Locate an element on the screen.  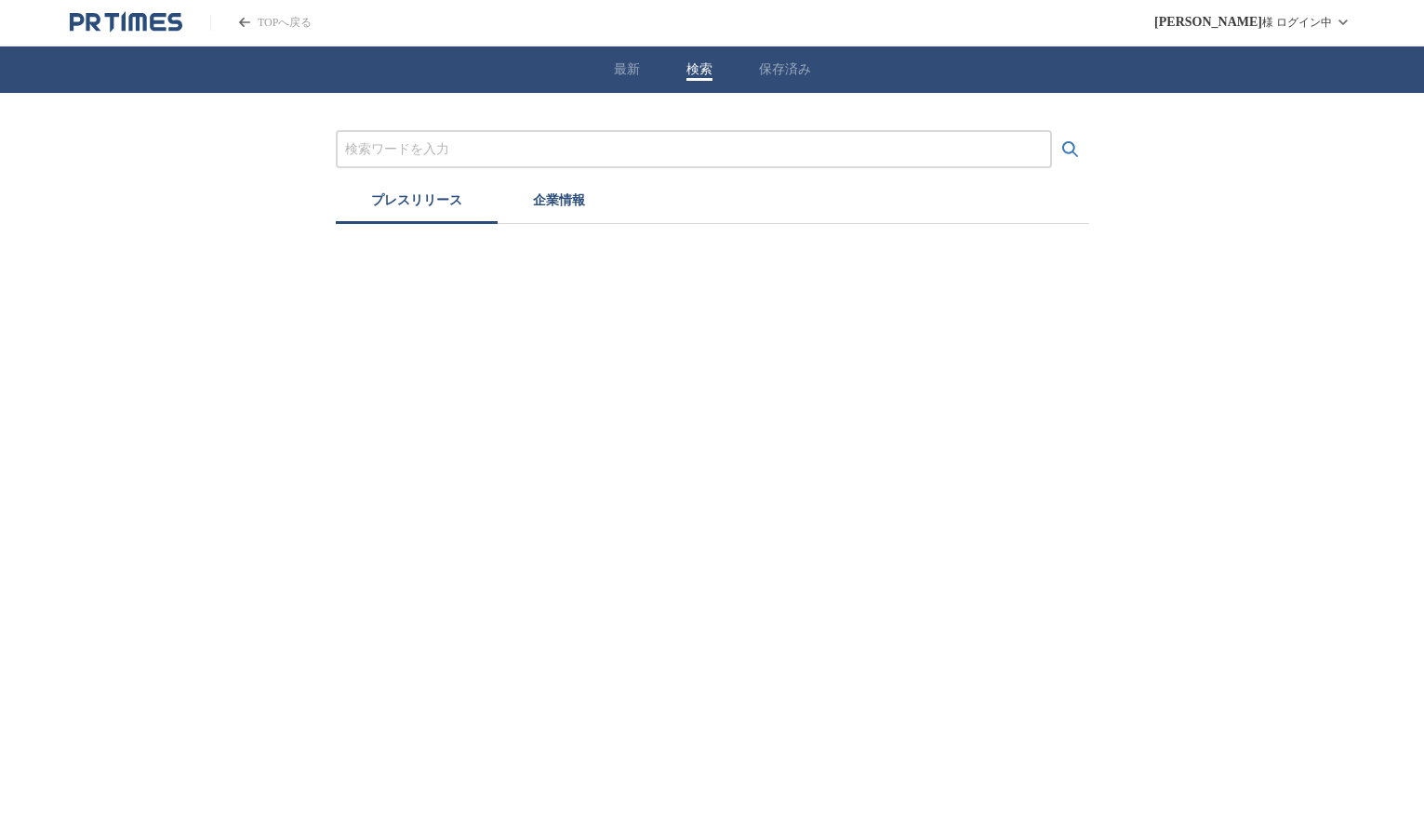
button: 検索する is located at coordinates (1070, 149).